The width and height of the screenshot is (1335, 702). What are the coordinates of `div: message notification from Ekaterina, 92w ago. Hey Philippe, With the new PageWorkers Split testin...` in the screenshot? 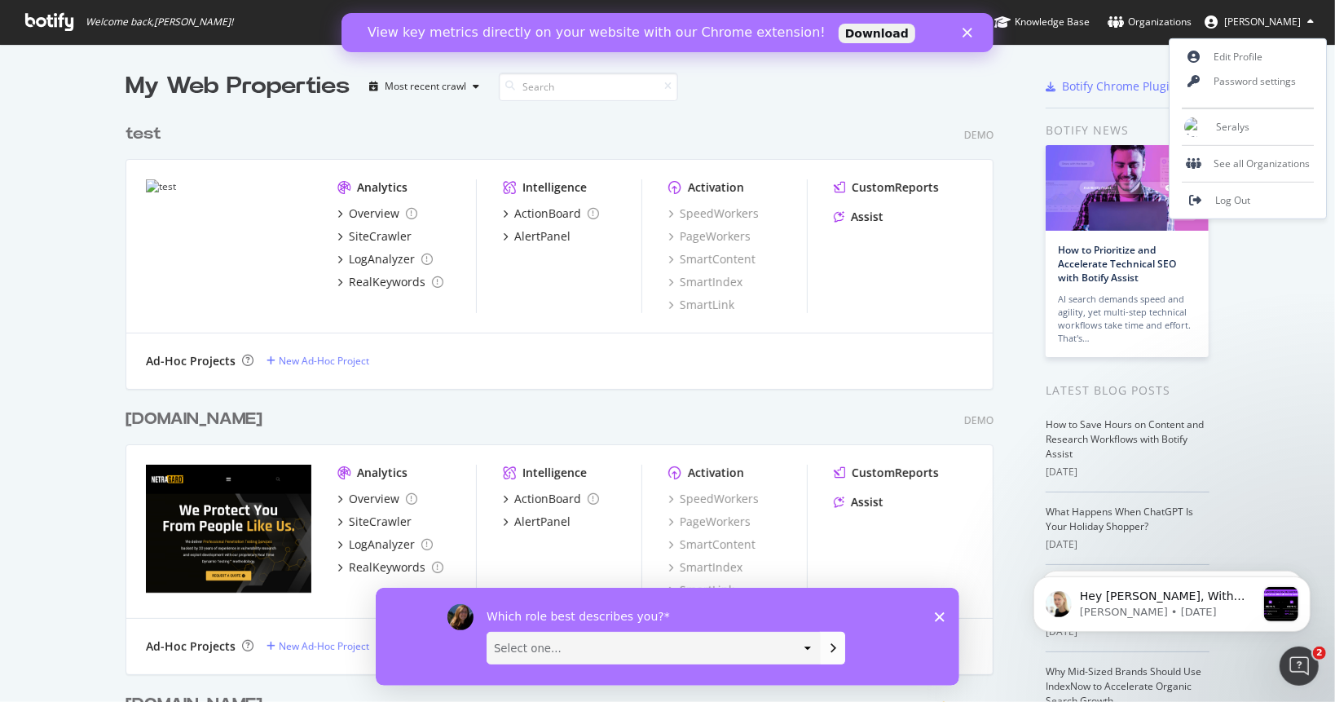 It's located at (163, 60).